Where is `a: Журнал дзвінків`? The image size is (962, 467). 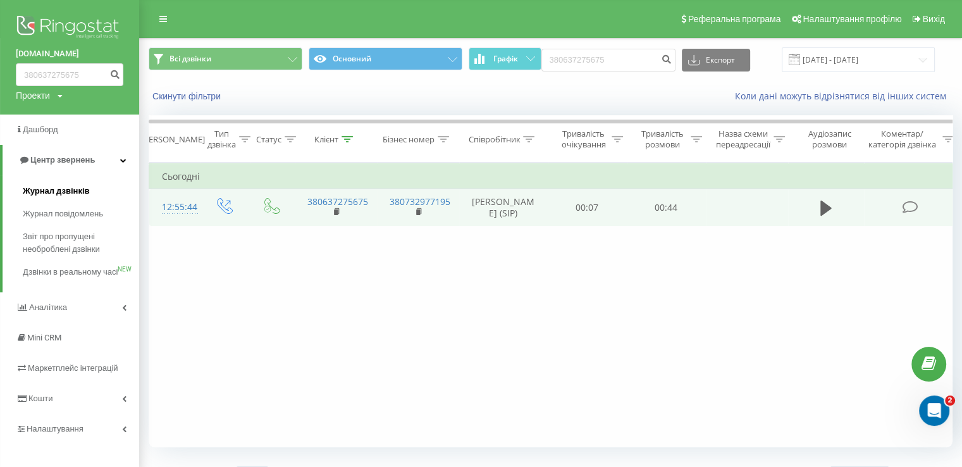
a: Журнал дзвінків is located at coordinates (81, 191).